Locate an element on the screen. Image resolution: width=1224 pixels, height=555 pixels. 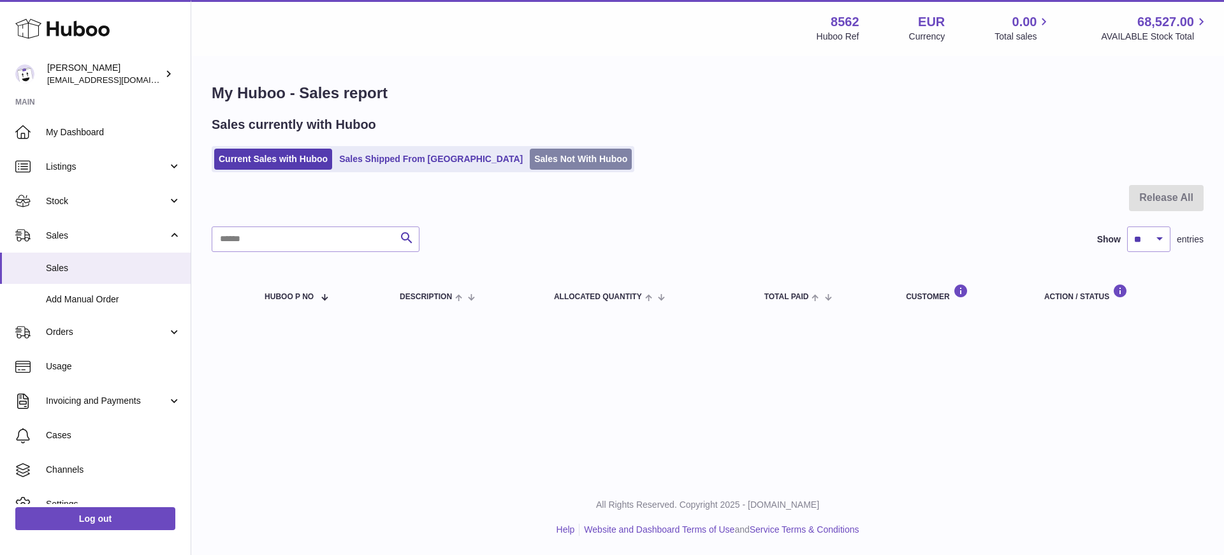
span: AVAILABLE Stock Total is located at coordinates (1155, 36).